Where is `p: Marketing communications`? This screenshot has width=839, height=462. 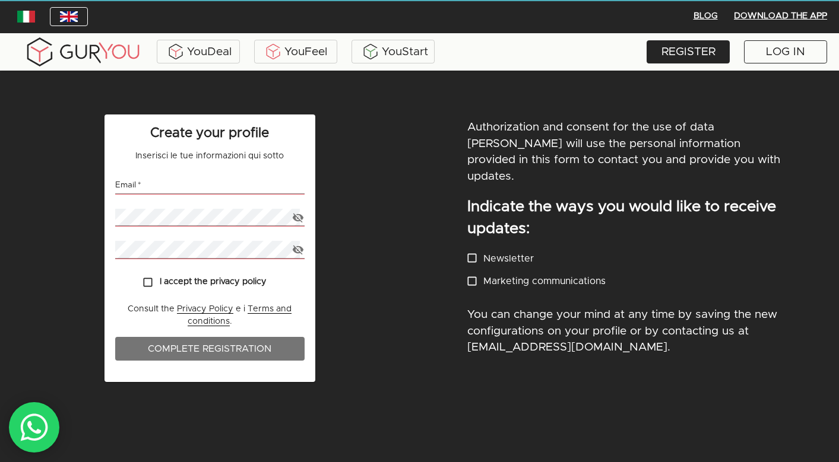
p: Marketing communications is located at coordinates (544, 281).